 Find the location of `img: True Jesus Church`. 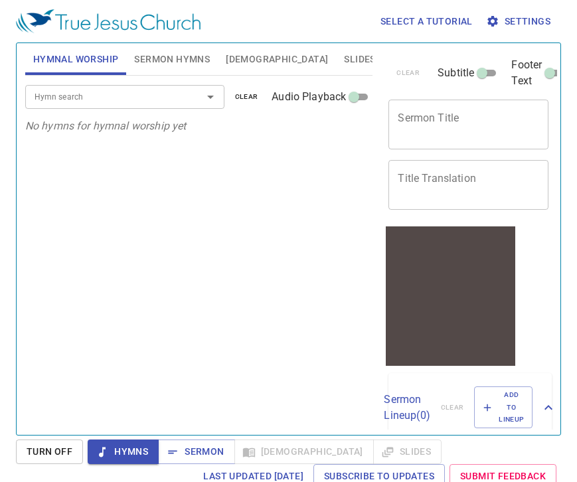

img: True Jesus Church is located at coordinates (108, 21).